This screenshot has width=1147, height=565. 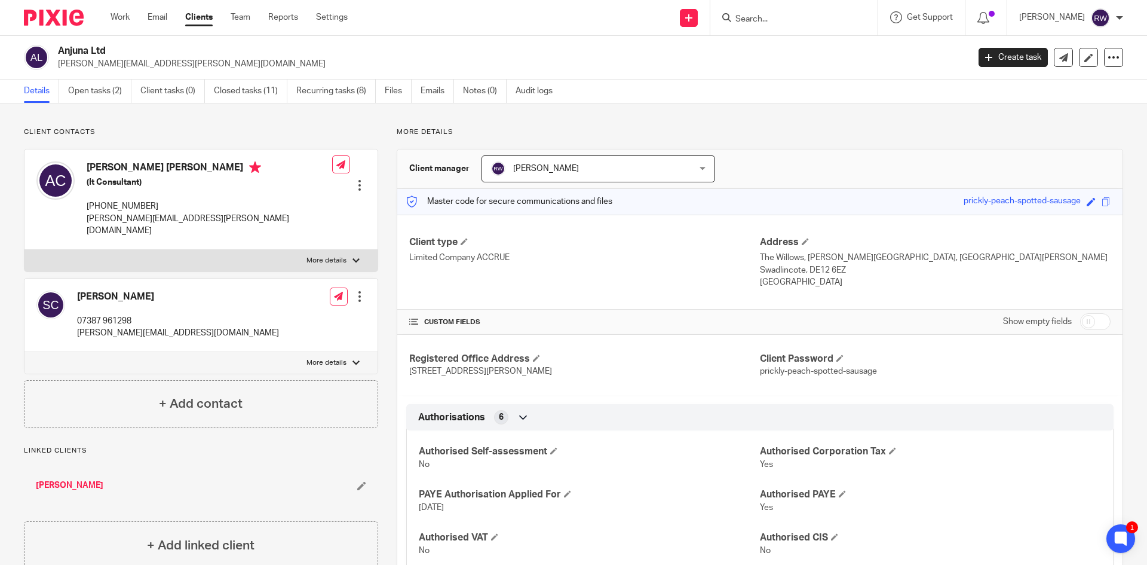 What do you see at coordinates (250, 91) in the screenshot?
I see `a: Closed tasks (11)` at bounding box center [250, 91].